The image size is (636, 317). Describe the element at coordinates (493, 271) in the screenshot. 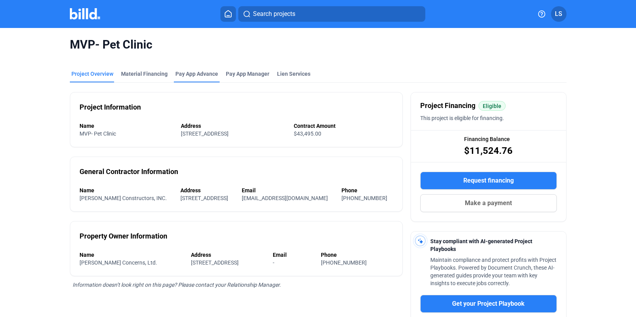

I see `span: Maintain compliance and protect profits with Project Playbooks. Powered by Document Crunch, these...` at that location.